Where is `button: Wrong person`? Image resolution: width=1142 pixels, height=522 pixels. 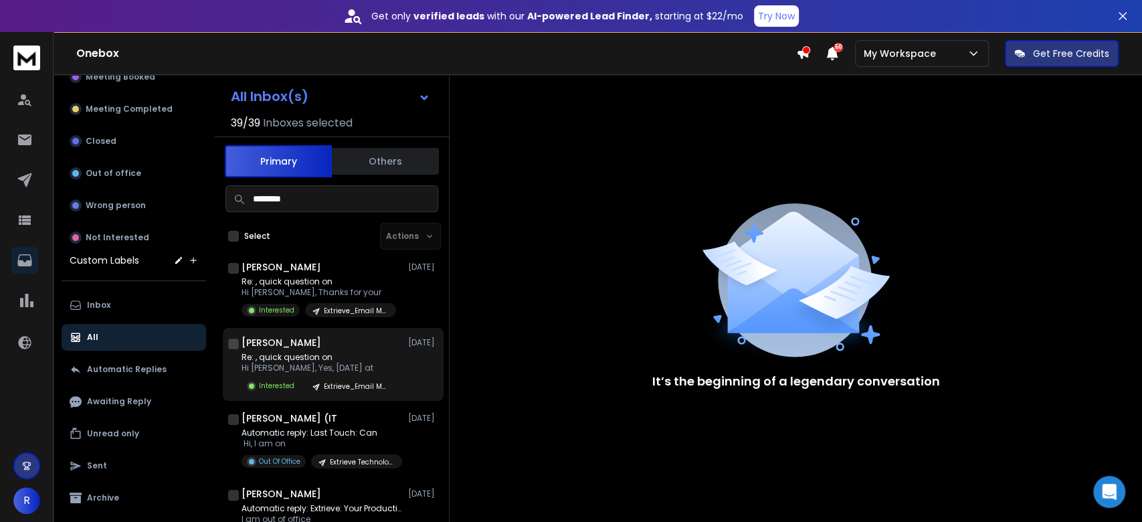 button: Wrong person is located at coordinates (134, 205).